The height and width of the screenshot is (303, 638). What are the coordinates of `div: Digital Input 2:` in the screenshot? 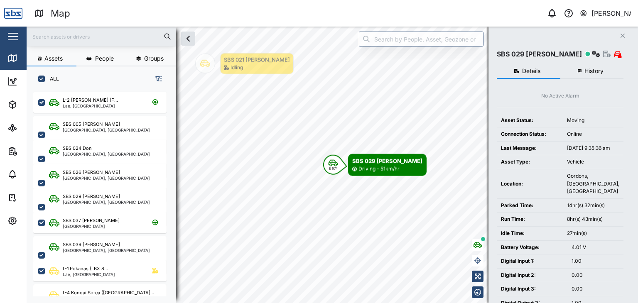 It's located at (532, 275).